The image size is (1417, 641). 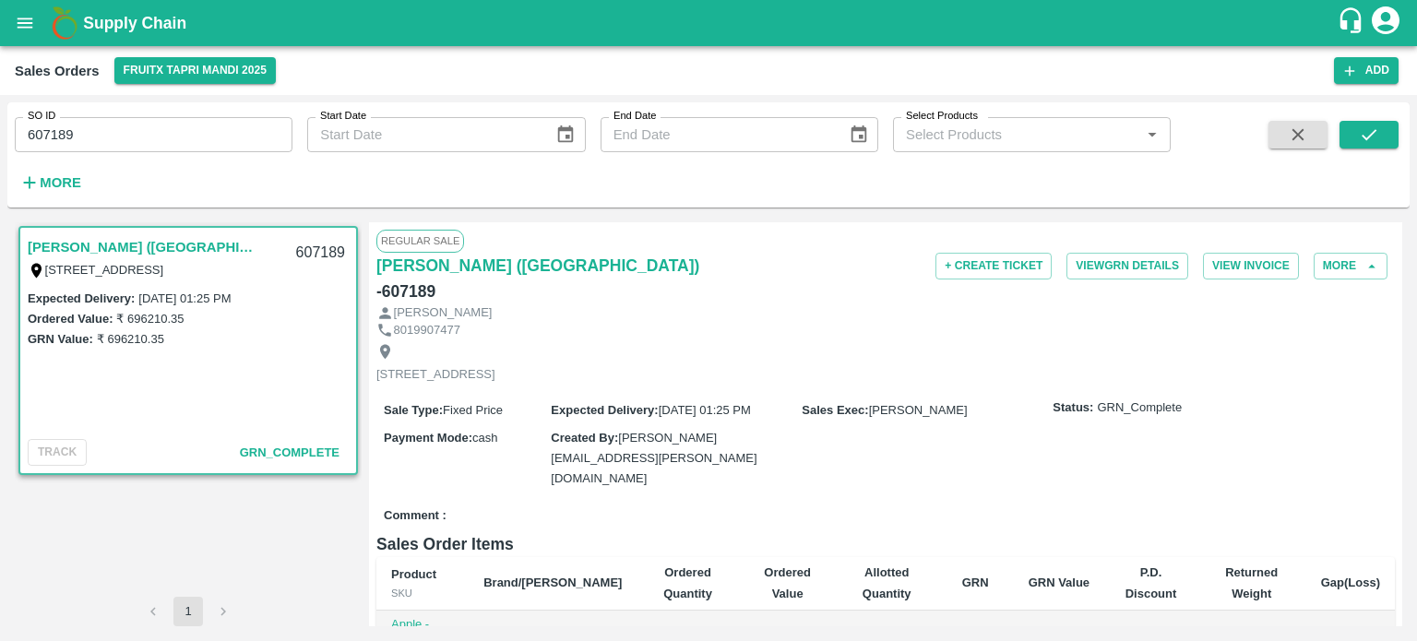 I want to click on div: 607189, so click(x=320, y=253).